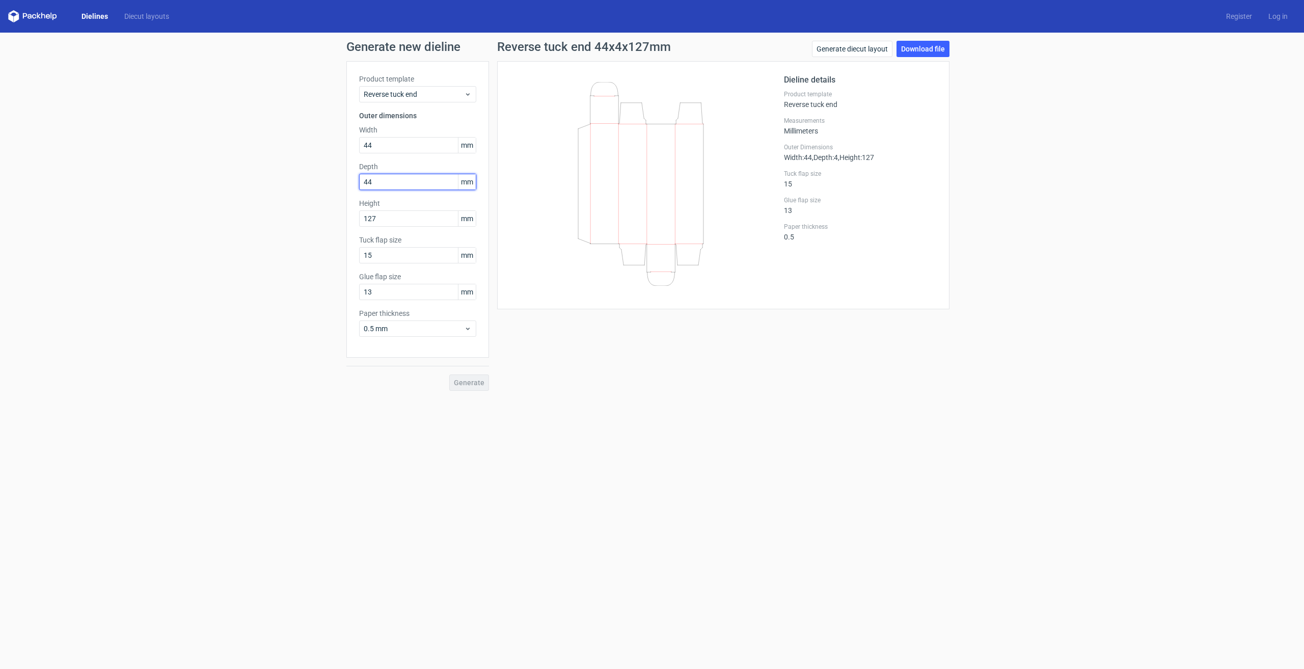 The image size is (1304, 669). I want to click on div: 15, so click(861, 179).